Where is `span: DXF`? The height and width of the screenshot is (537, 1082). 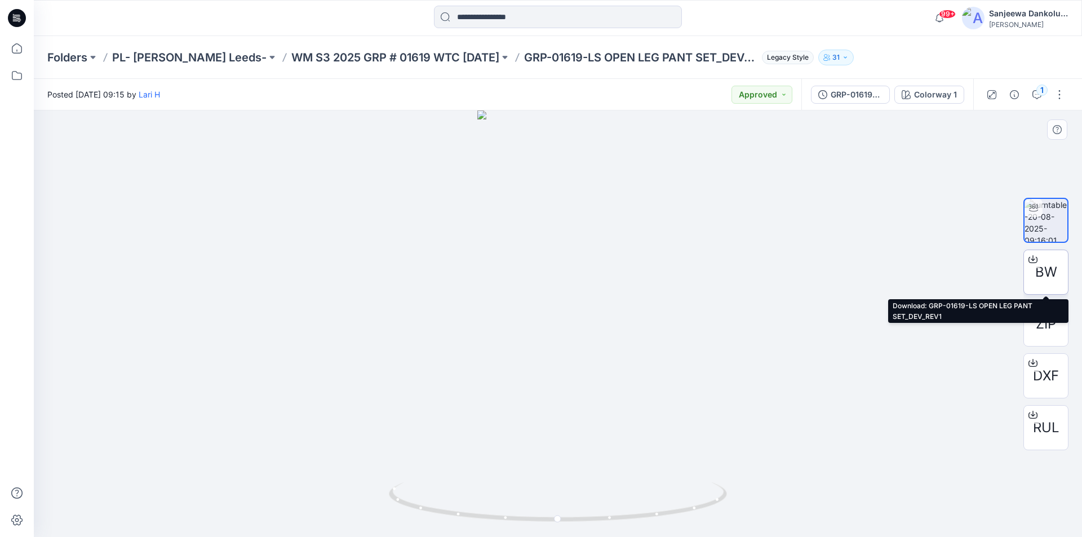
span: DXF is located at coordinates (1046, 376).